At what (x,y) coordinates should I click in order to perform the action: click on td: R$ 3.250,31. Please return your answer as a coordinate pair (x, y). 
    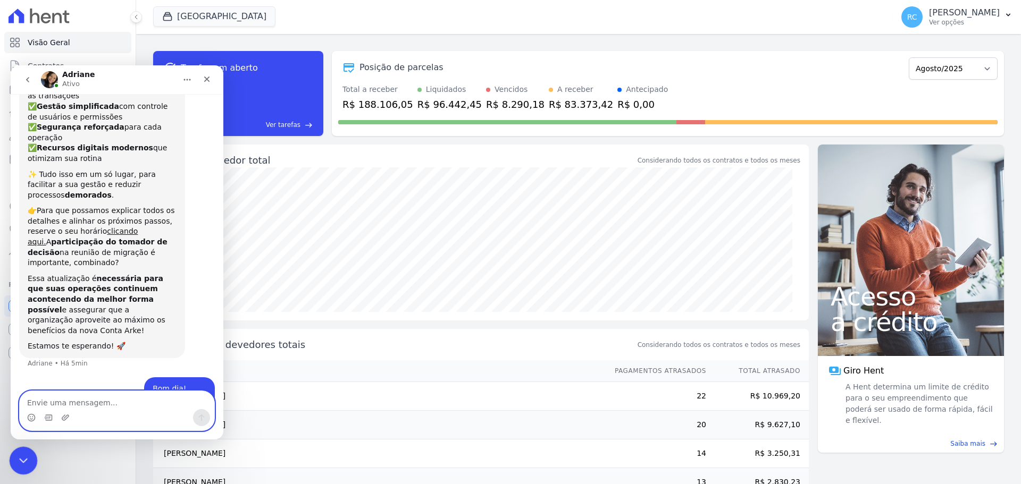
    Looking at the image, I should click on (758, 454).